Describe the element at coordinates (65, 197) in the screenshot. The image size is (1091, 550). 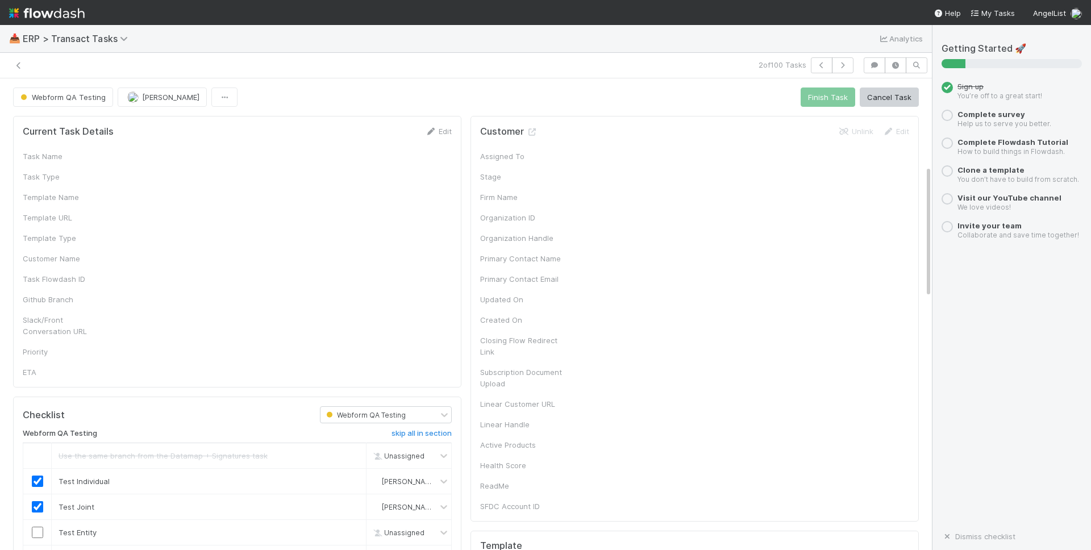
I see `div: Template Name` at that location.